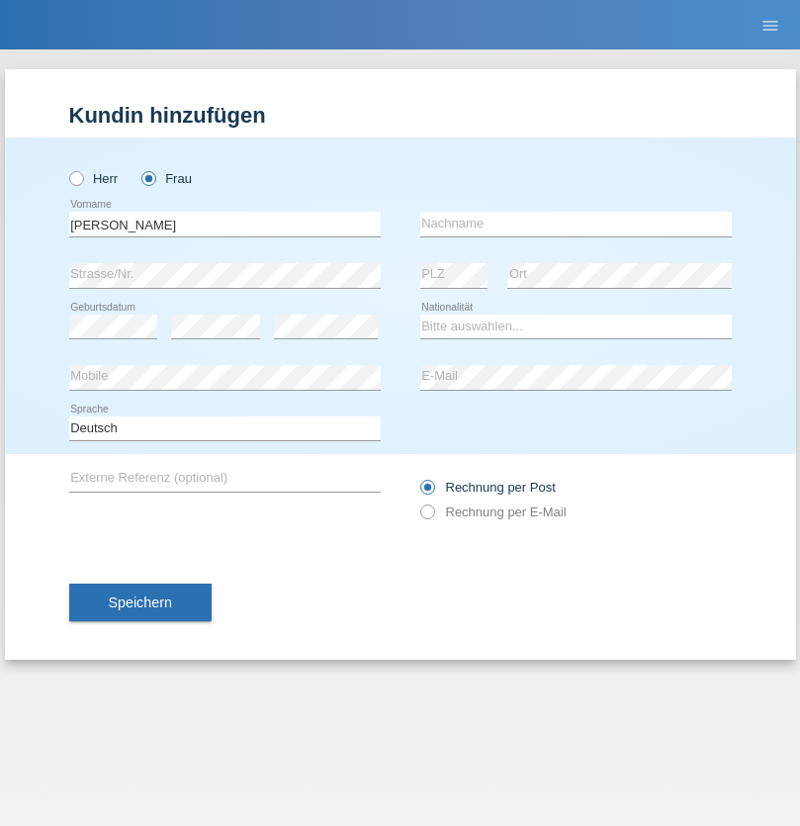 The height and width of the screenshot is (826, 800). Describe the element at coordinates (166, 178) in the screenshot. I see `label: Frau` at that location.